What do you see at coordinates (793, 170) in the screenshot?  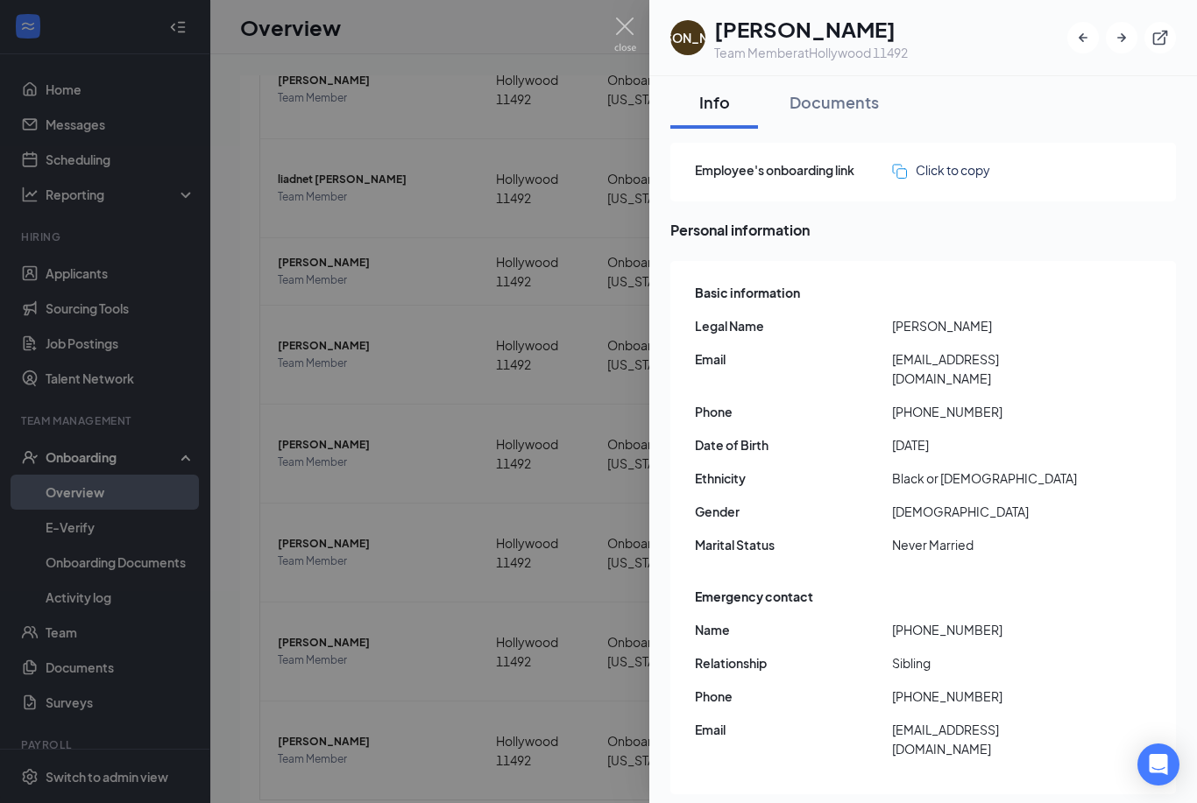 I see `span: Employee's onboarding link` at bounding box center [793, 170].